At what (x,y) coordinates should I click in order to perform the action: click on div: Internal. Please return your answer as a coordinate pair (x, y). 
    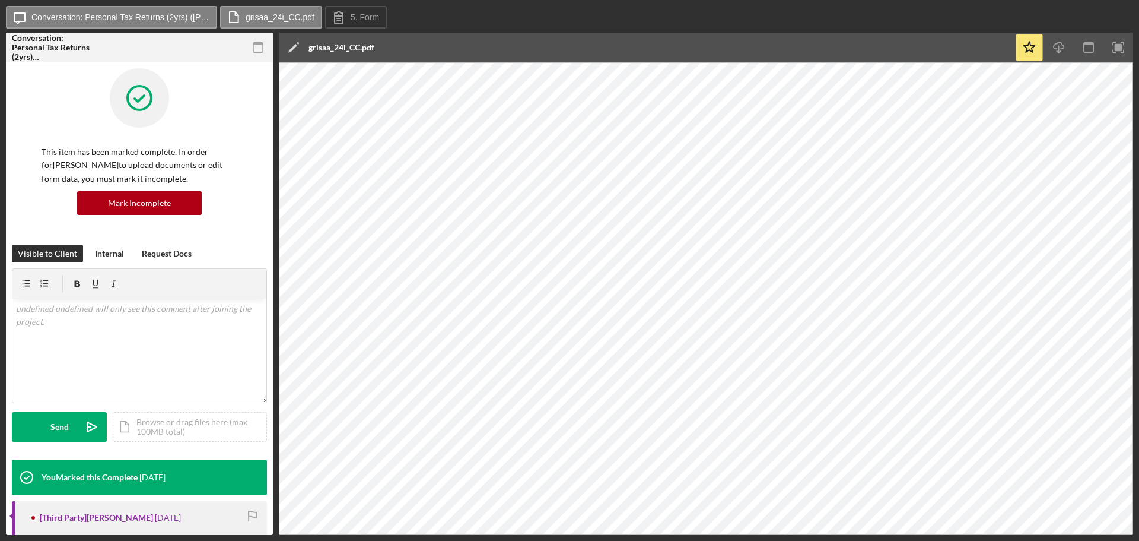
    Looking at the image, I should click on (109, 253).